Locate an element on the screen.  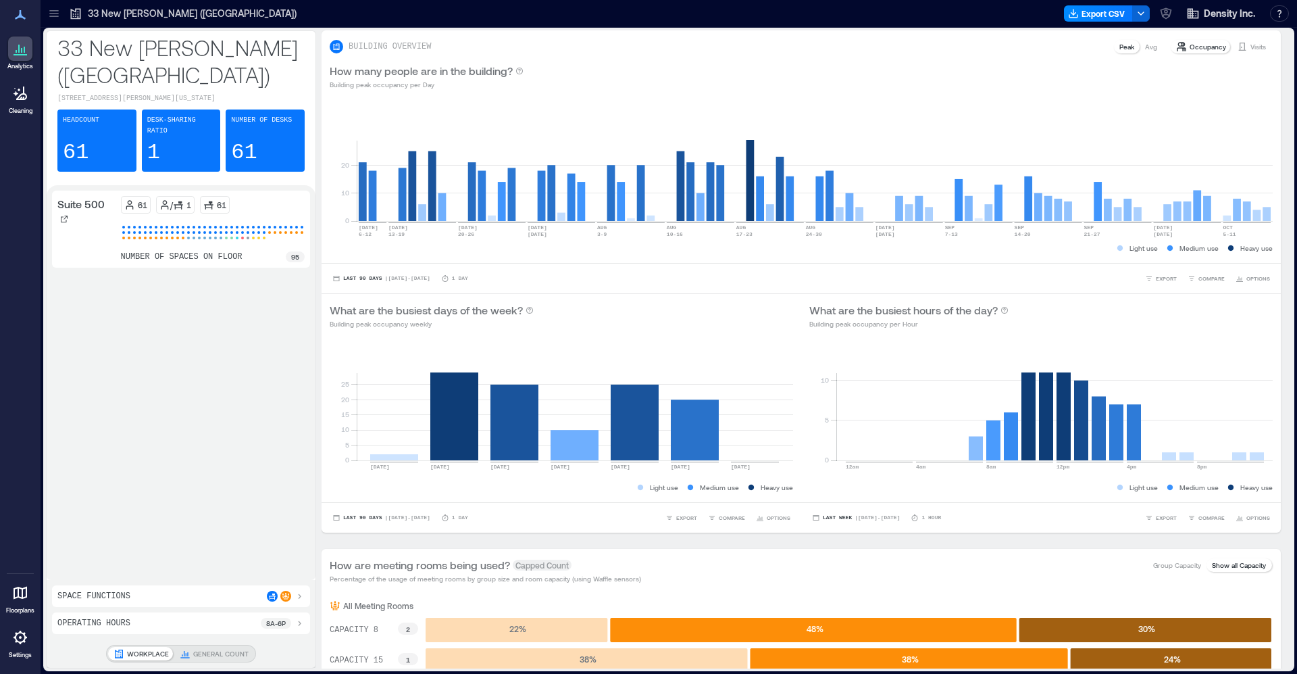
tspan: 20 is located at coordinates (345, 165).